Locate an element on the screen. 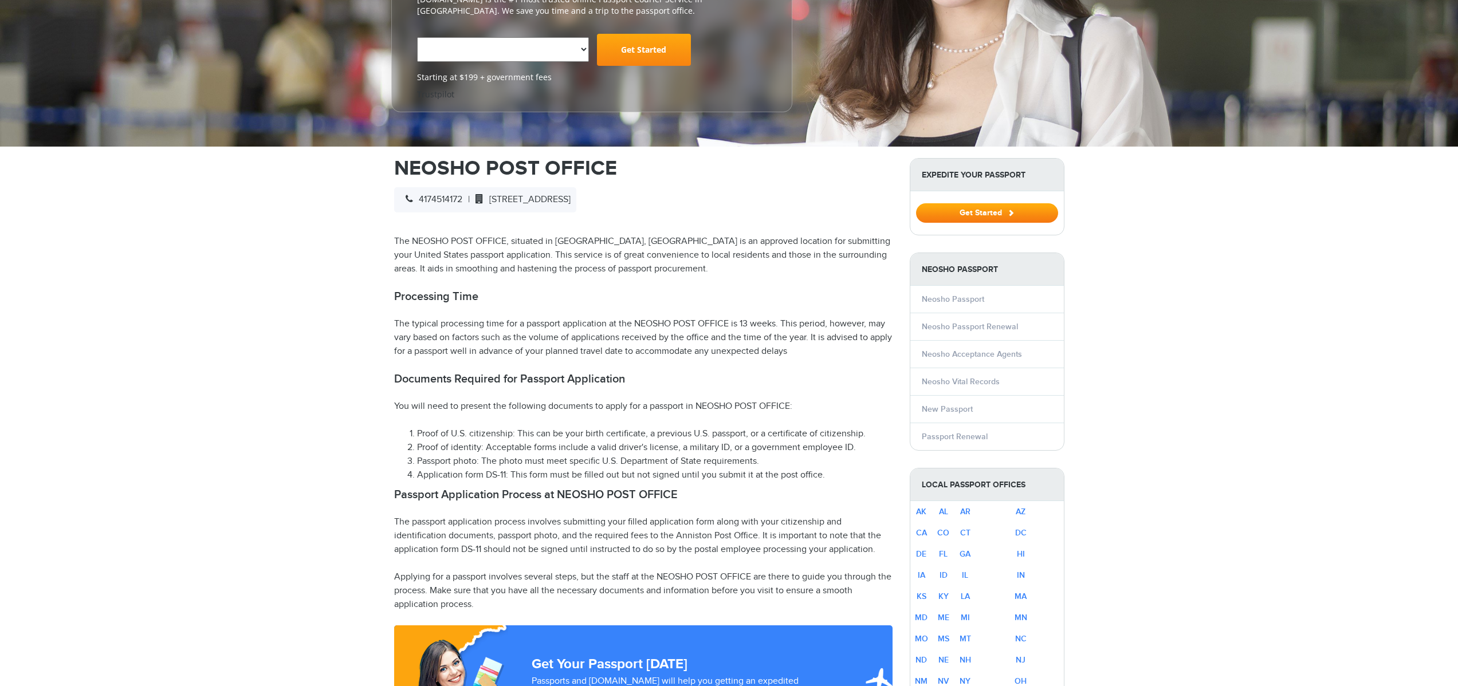  strong: Neosho Passport is located at coordinates (987, 269).